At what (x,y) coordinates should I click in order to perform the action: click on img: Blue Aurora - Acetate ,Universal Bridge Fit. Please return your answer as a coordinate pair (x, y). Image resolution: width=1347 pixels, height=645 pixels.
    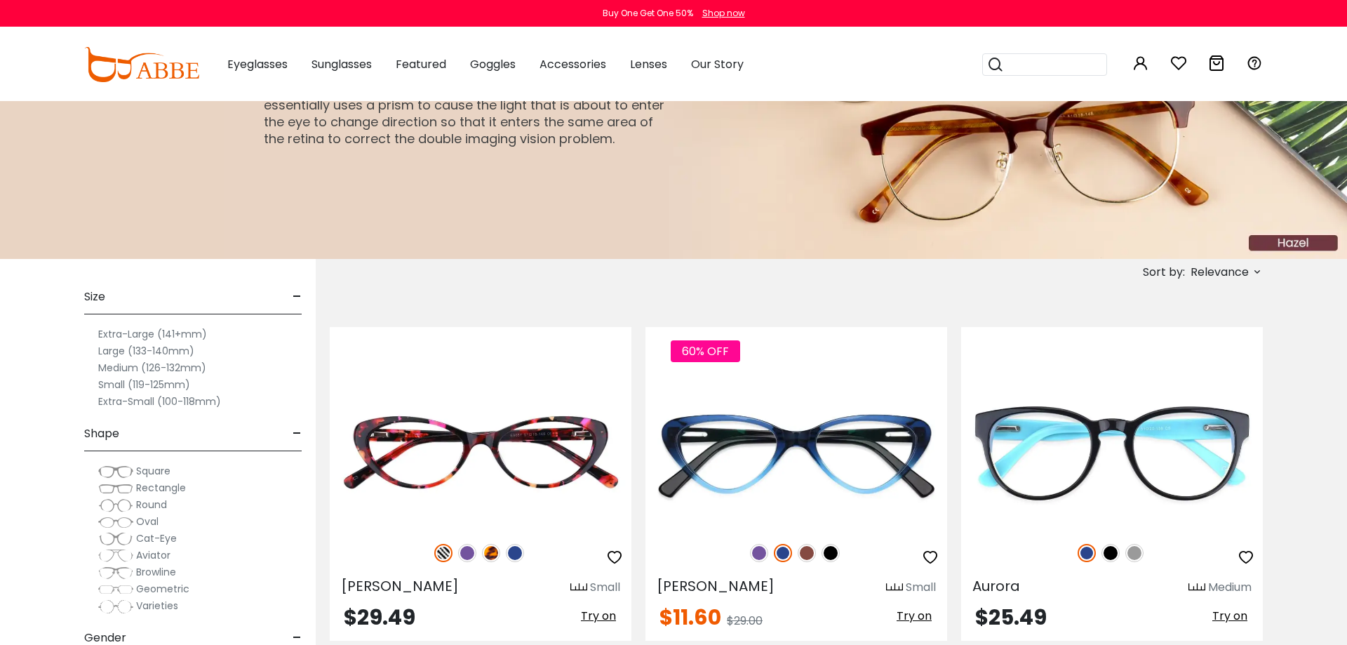
    Looking at the image, I should click on (1112, 453).